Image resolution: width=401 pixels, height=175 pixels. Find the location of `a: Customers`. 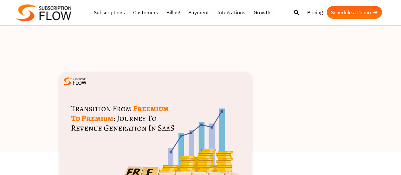

a: Customers is located at coordinates (146, 12).